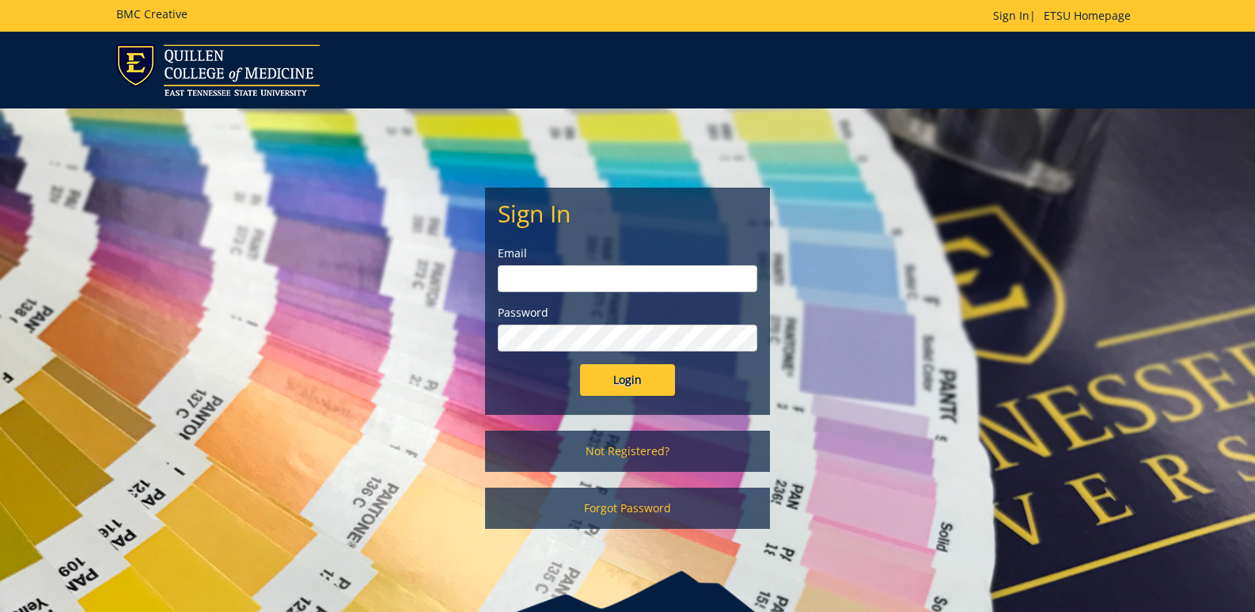 This screenshot has width=1255, height=612. I want to click on a: Sign In, so click(1012, 15).